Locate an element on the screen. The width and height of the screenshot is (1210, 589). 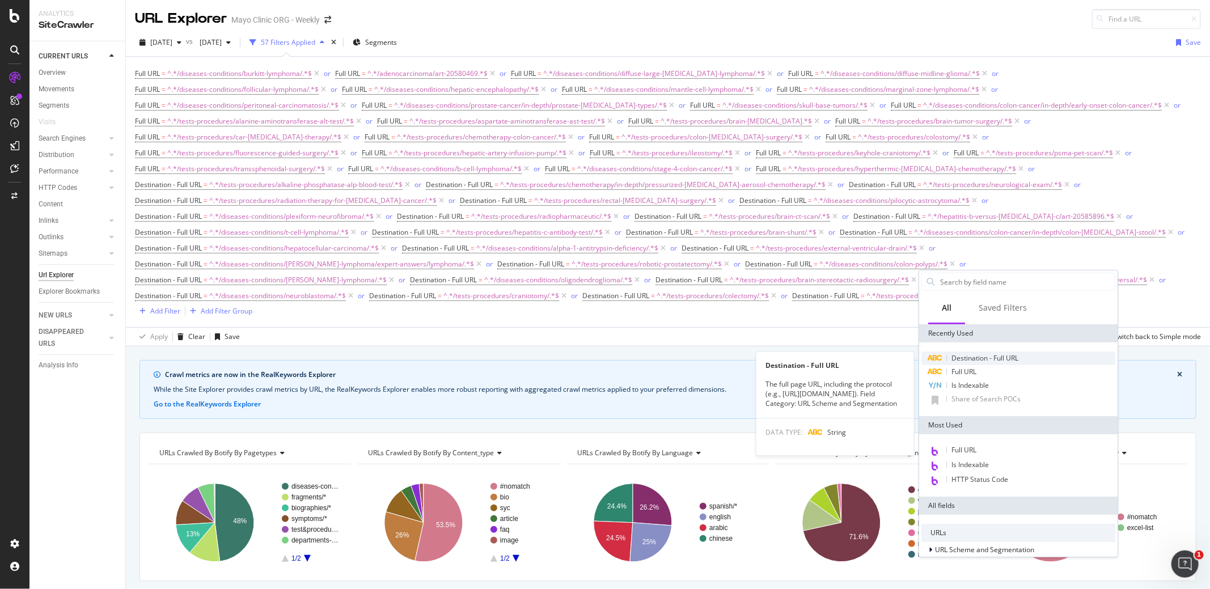
a: Movements is located at coordinates (78, 89).